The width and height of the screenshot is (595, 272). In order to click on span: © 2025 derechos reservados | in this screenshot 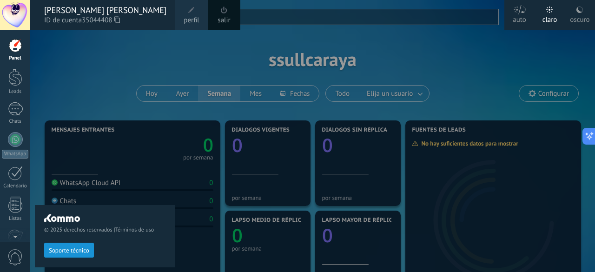, I will do `click(105, 230)`.